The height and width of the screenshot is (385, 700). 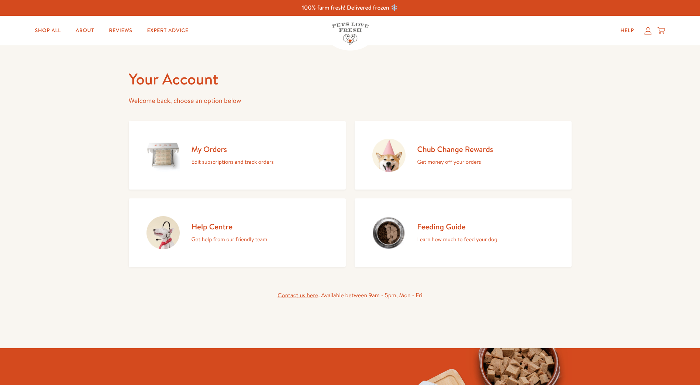 What do you see at coordinates (463, 233) in the screenshot?
I see `a: Feeding Guide Learn how much to feed your dog` at bounding box center [463, 233].